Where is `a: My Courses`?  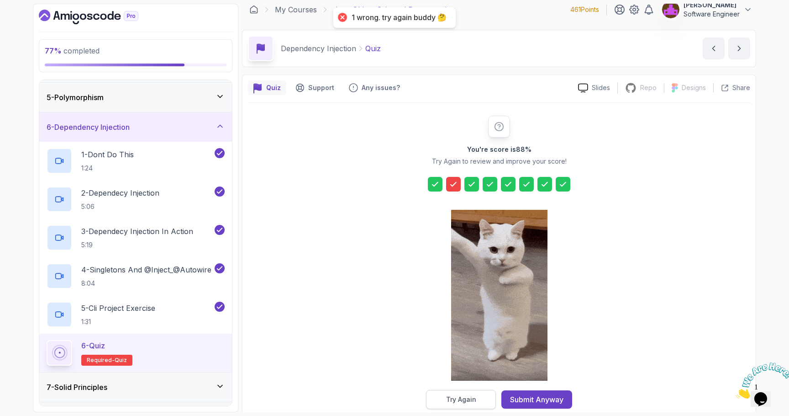
a: My Courses is located at coordinates (296, 10).